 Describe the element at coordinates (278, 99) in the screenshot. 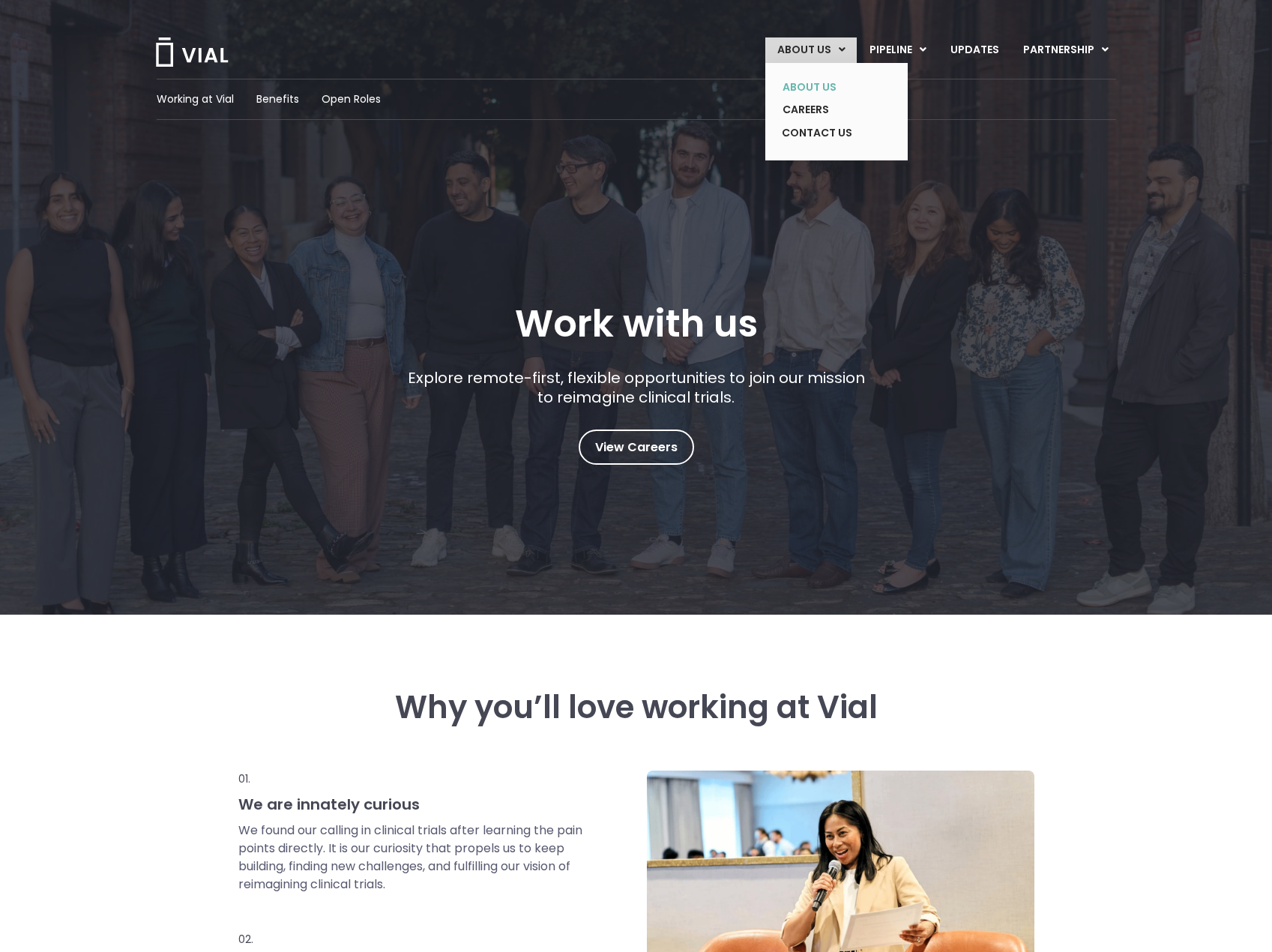

I see `a: Benefits` at that location.